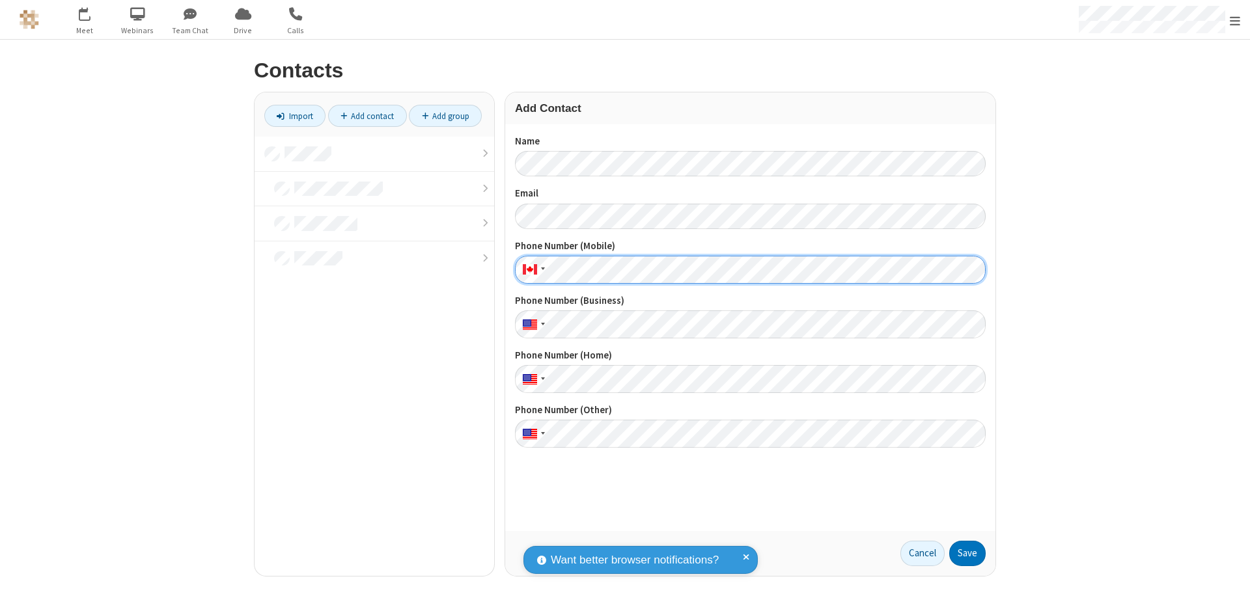 The width and height of the screenshot is (1250, 596). What do you see at coordinates (243, 31) in the screenshot?
I see `span: Drive` at bounding box center [243, 31].